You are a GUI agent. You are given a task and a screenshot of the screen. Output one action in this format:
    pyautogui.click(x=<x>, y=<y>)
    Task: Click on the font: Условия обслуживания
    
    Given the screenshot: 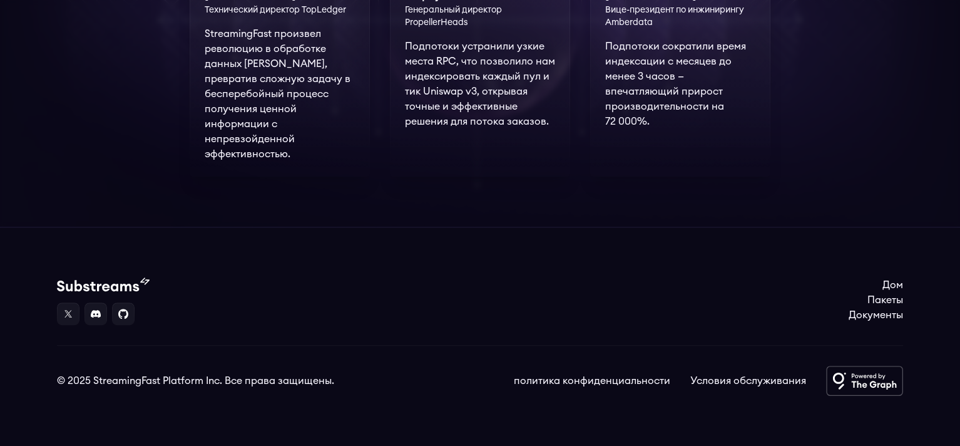 What is the action you would take?
    pyautogui.click(x=748, y=381)
    